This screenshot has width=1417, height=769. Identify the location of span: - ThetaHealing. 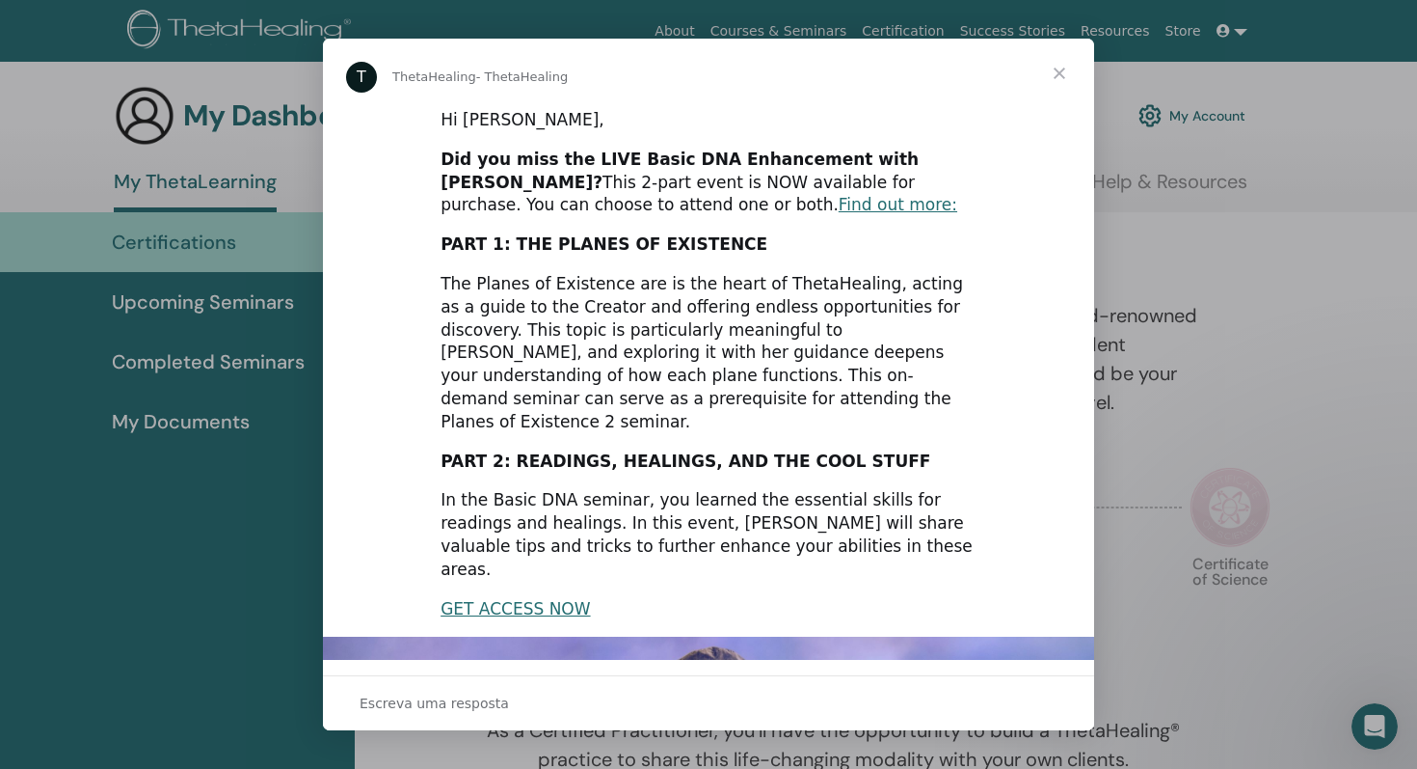
(523, 76).